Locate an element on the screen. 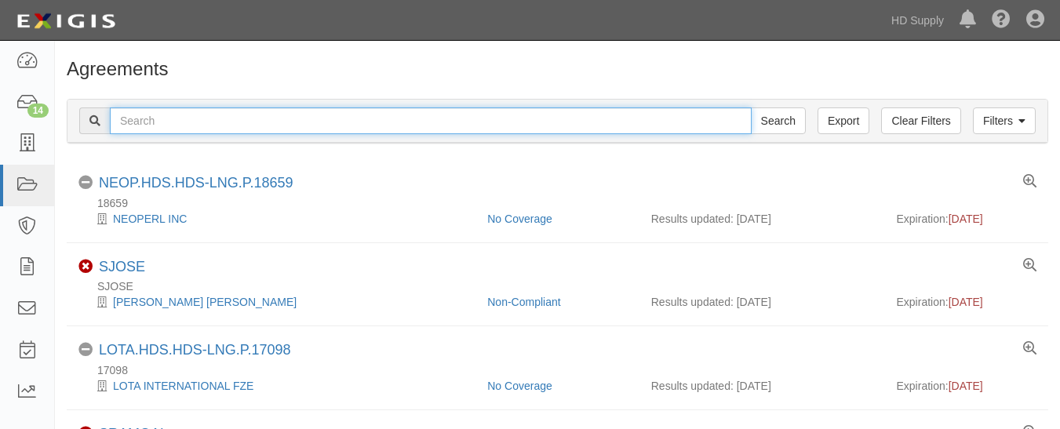  a: NEOPERL INC is located at coordinates (150, 219).